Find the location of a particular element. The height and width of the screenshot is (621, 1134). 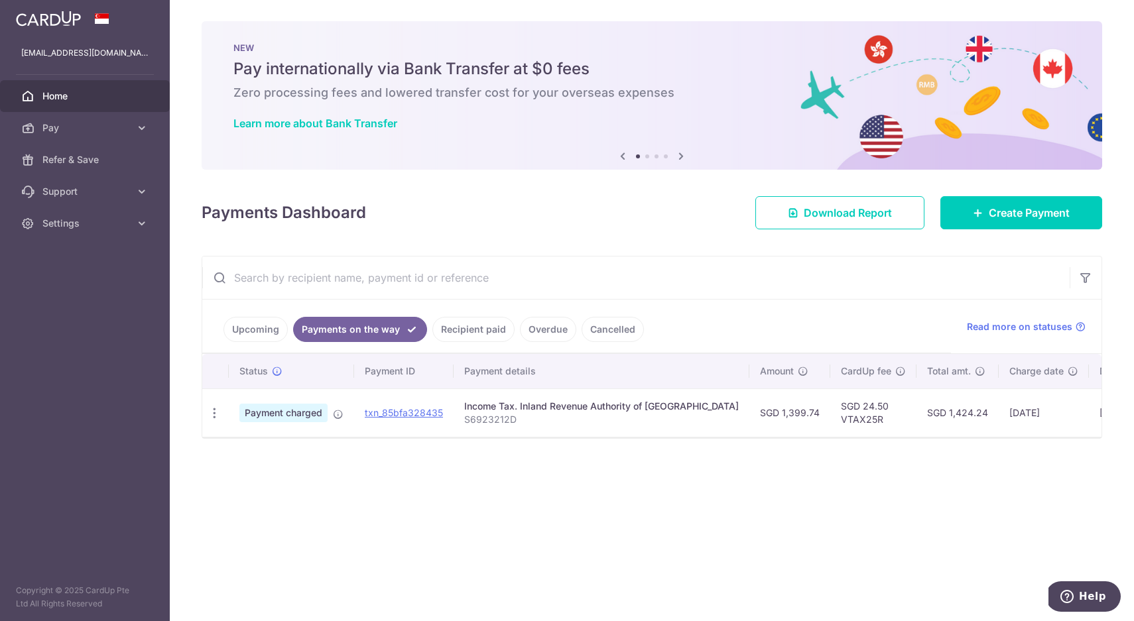

span: Help is located at coordinates (44, 15).